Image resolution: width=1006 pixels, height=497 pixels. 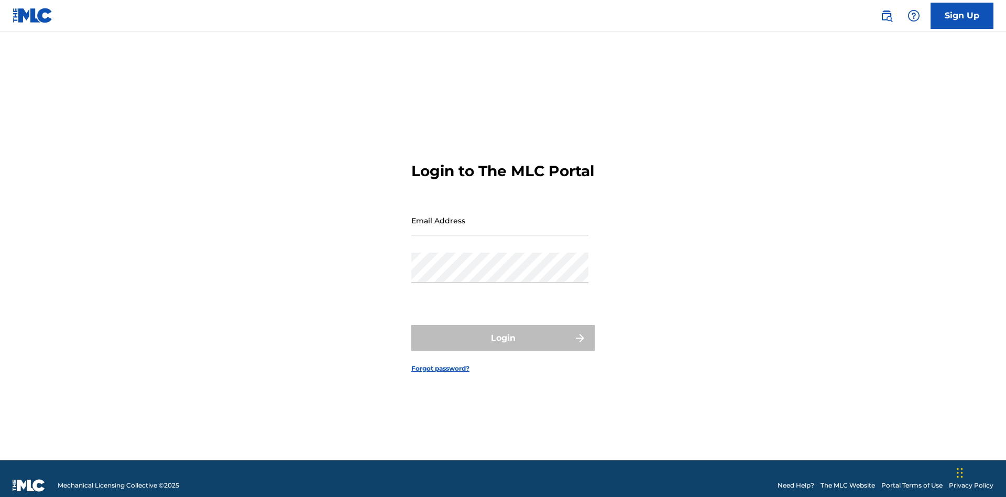 I want to click on a: Sign Up, so click(x=962, y=16).